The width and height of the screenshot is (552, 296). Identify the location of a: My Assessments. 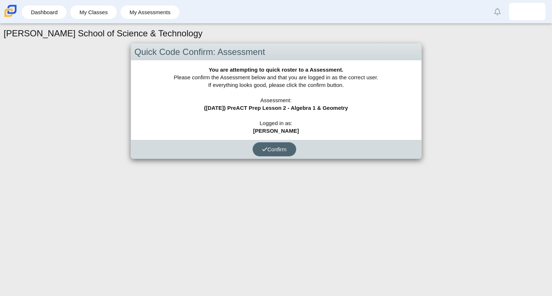
(150, 12).